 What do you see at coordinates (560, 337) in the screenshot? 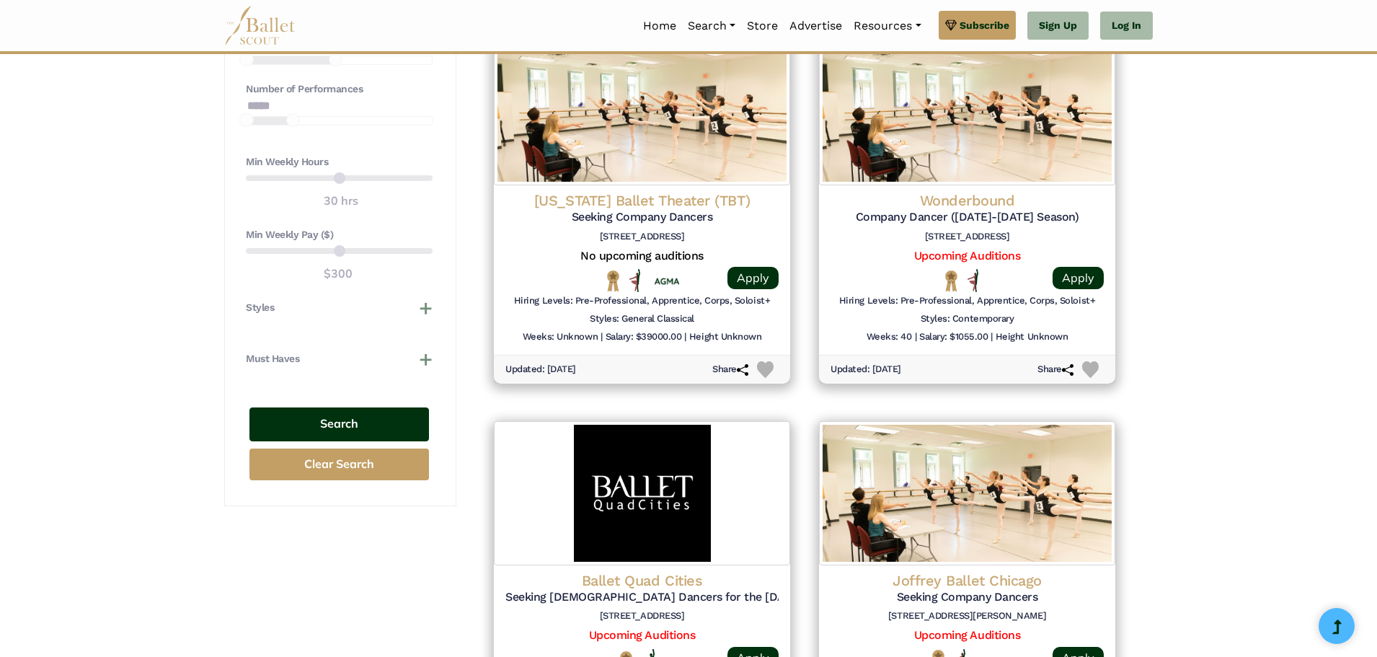
I see `h6: Weeks: Unknown` at bounding box center [560, 337].